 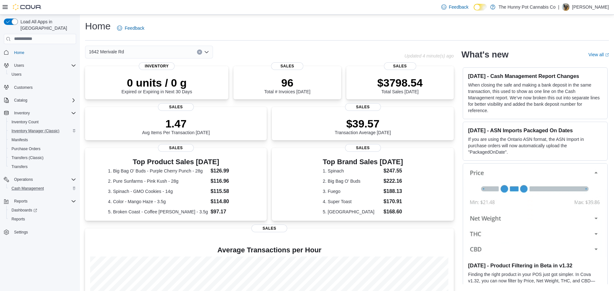 What do you see at coordinates (23, 88) in the screenshot?
I see `span: Customers` at bounding box center [23, 88].